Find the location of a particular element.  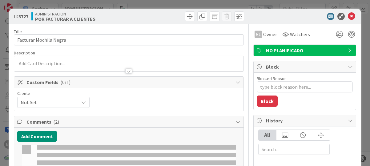

div: NL is located at coordinates (259, 34).